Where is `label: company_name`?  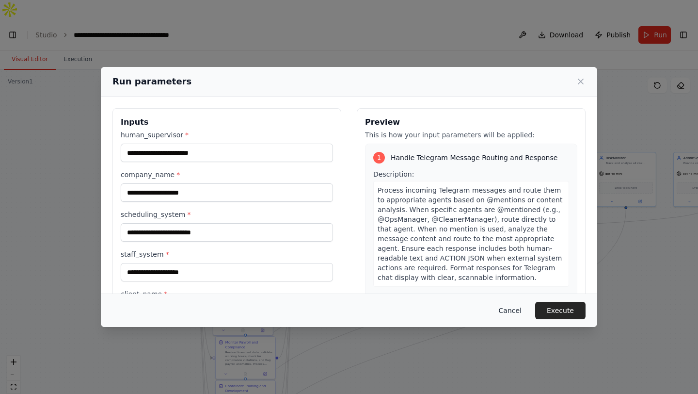
label: company_name is located at coordinates (227, 175).